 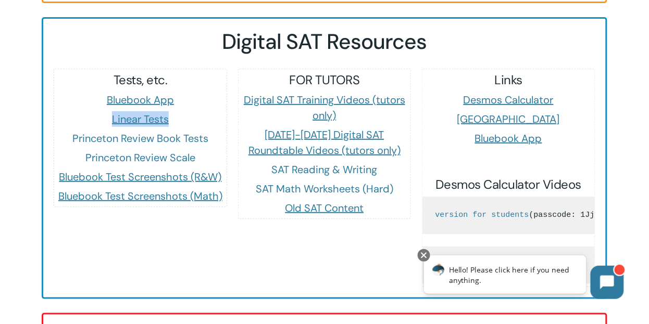 What do you see at coordinates (140, 196) in the screenshot?
I see `a: Bluebook Test Screenshots (Math)` at bounding box center [140, 196].